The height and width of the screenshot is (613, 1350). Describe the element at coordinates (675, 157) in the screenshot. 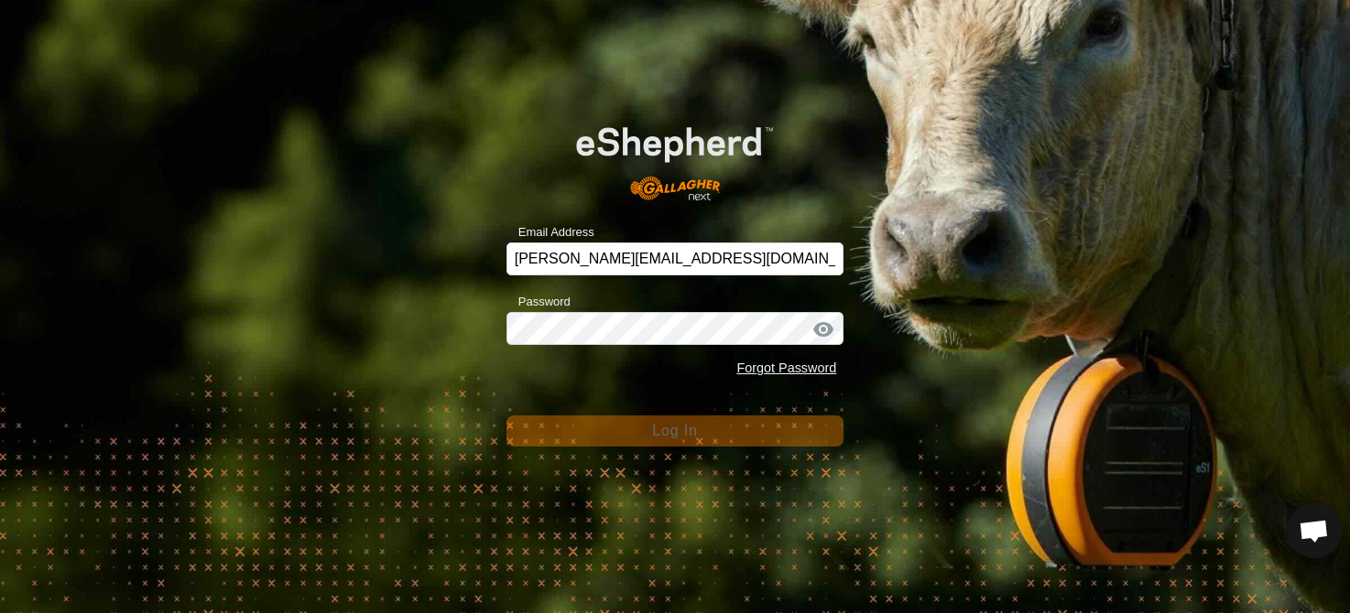

I see `img: E-shepherd Logo` at that location.